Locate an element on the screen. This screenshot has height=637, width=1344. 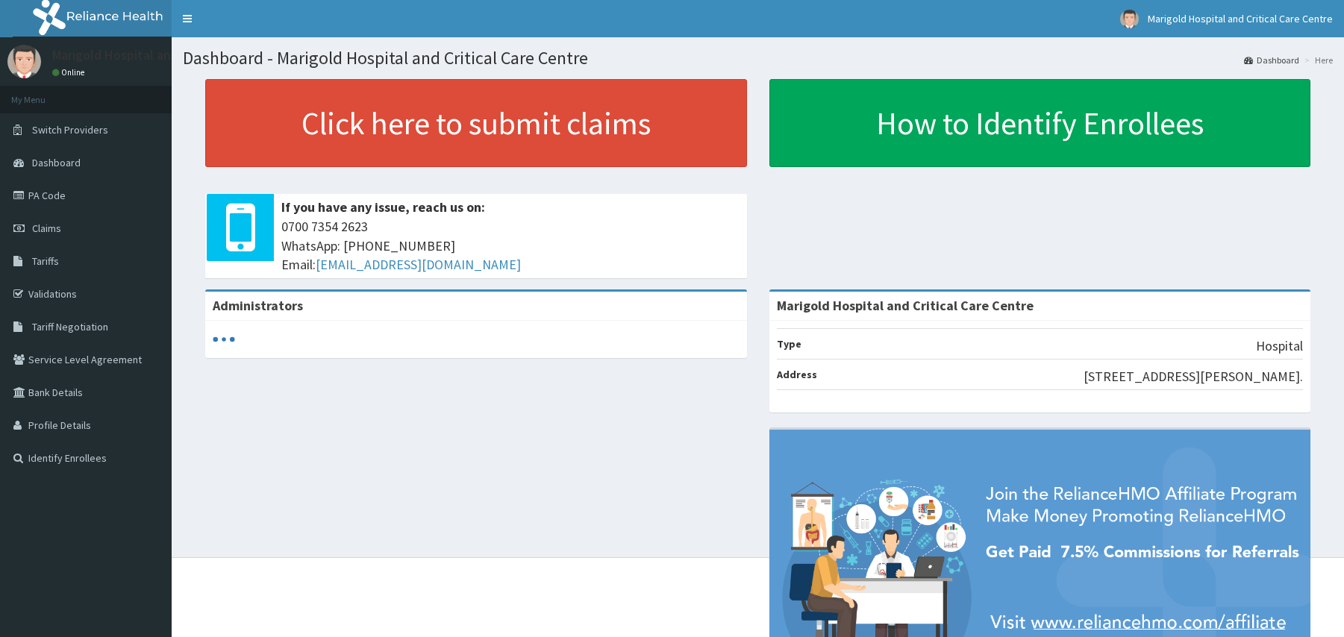
p: Hospital is located at coordinates (1279, 346).